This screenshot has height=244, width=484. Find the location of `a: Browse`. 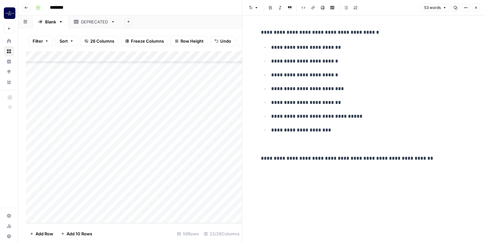

a: Browse is located at coordinates (9, 51).